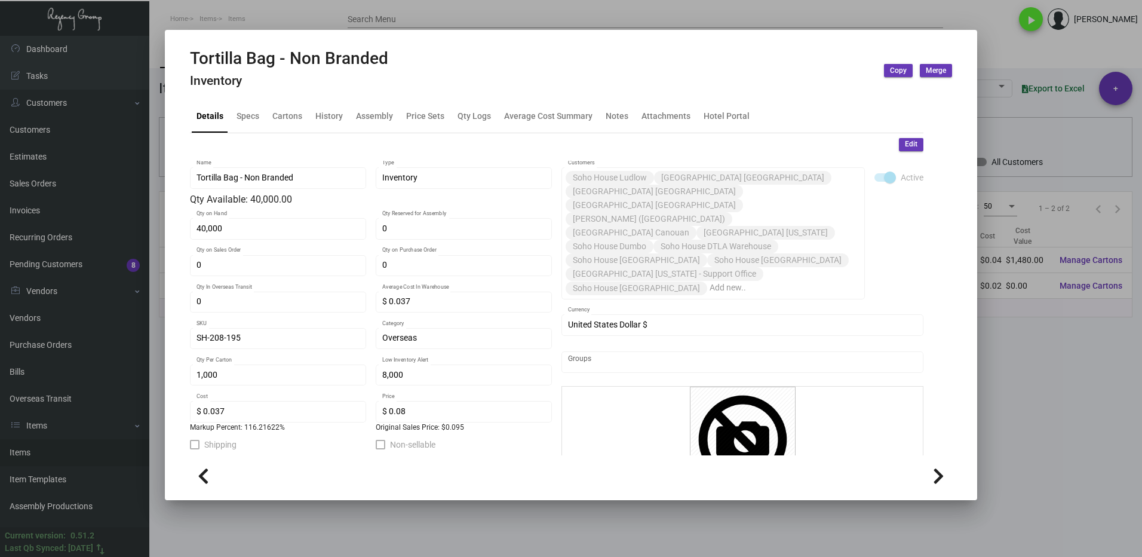 The image size is (1142, 557). What do you see at coordinates (413, 444) in the screenshot?
I see `span: Non-sellable` at bounding box center [413, 444].